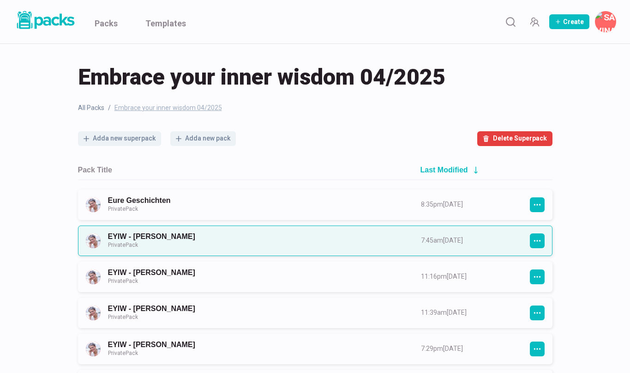 This screenshot has height=373, width=630. I want to click on h2: Last Modified, so click(444, 169).